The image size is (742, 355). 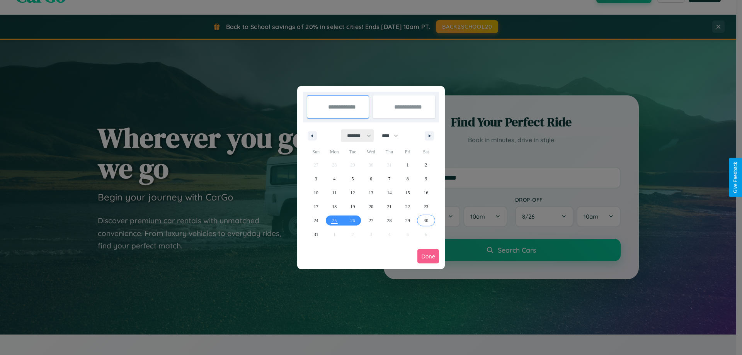 I want to click on button: 13, so click(x=371, y=193).